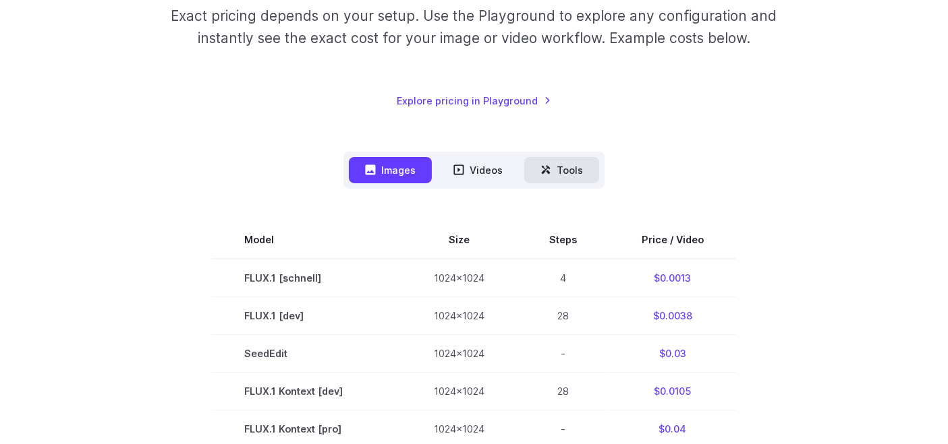  I want to click on th: Size, so click(459, 240).